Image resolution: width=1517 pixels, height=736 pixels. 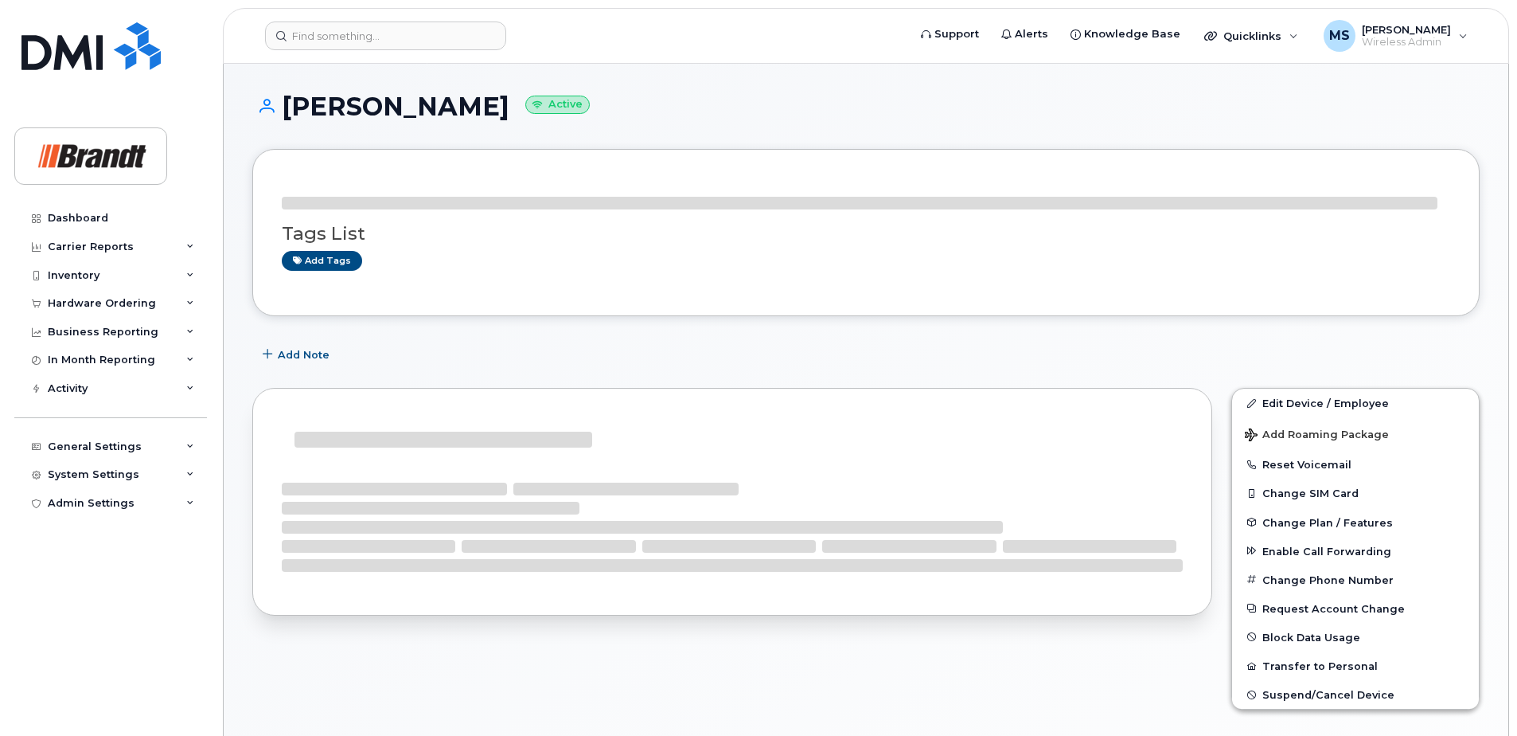 What do you see at coordinates (1328, 521) in the screenshot?
I see `span: Change Plan / Features` at bounding box center [1328, 521].